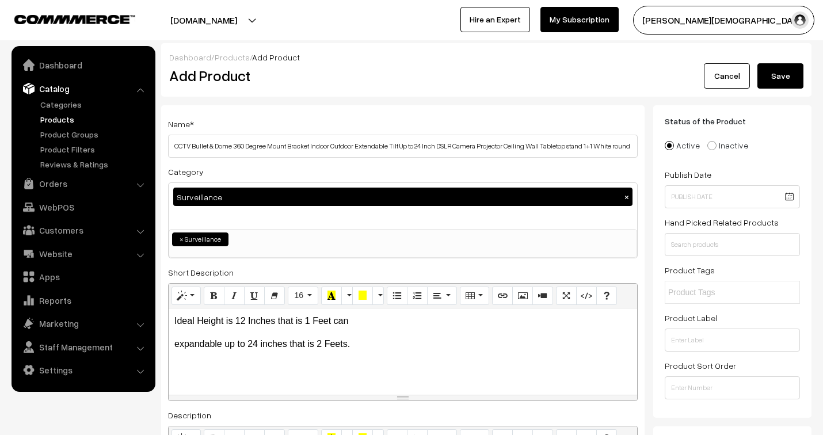  Describe the element at coordinates (732, 197) in the screenshot. I see `input: Publish Date` at that location.